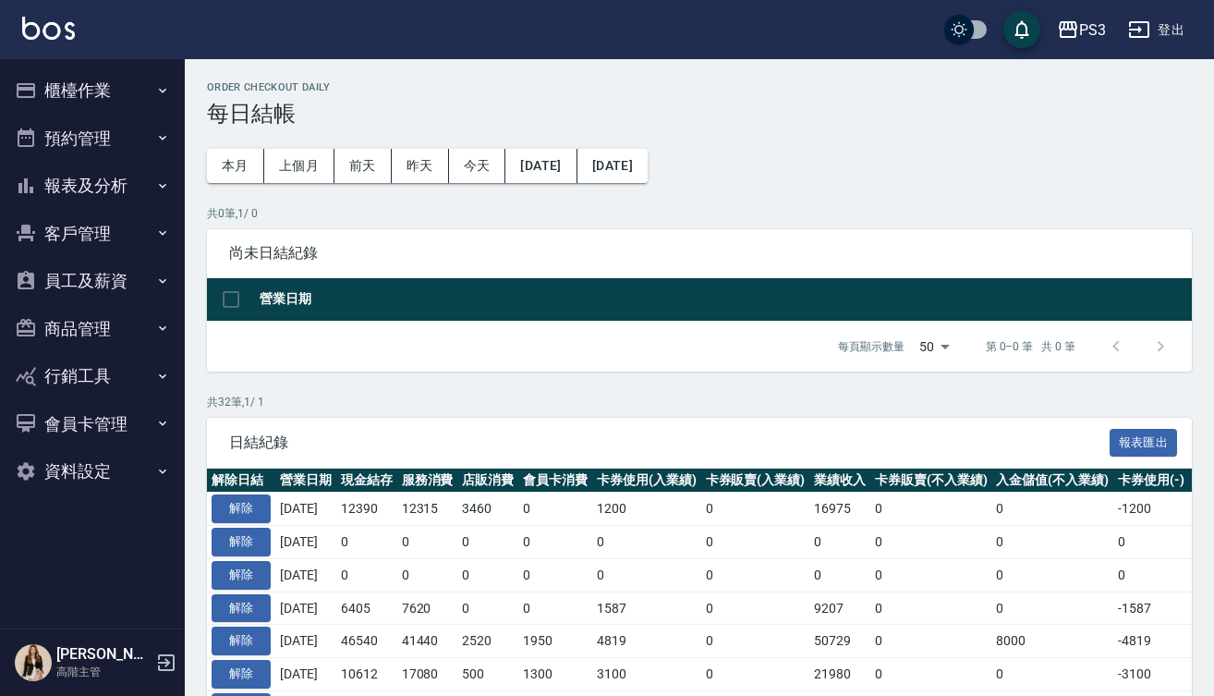  What do you see at coordinates (420, 165) in the screenshot?
I see `button: 昨天` at bounding box center [420, 165].